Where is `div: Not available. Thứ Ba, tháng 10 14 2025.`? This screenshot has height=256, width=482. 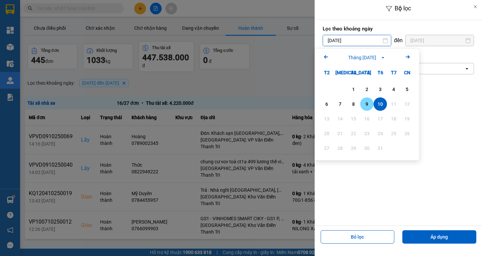
div: Not available. Thứ Ba, tháng 10 14 2025. is located at coordinates (340, 119).